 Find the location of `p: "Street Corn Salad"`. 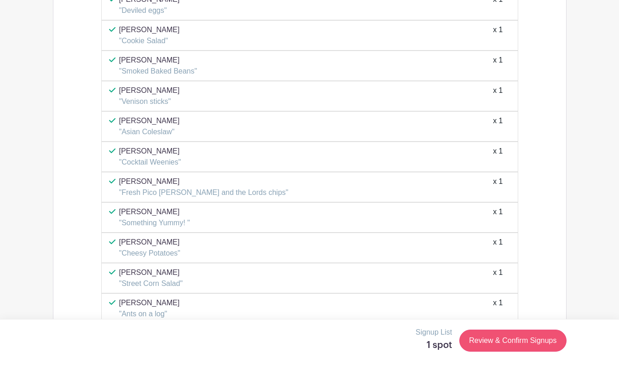

p: "Street Corn Salad" is located at coordinates (151, 284).